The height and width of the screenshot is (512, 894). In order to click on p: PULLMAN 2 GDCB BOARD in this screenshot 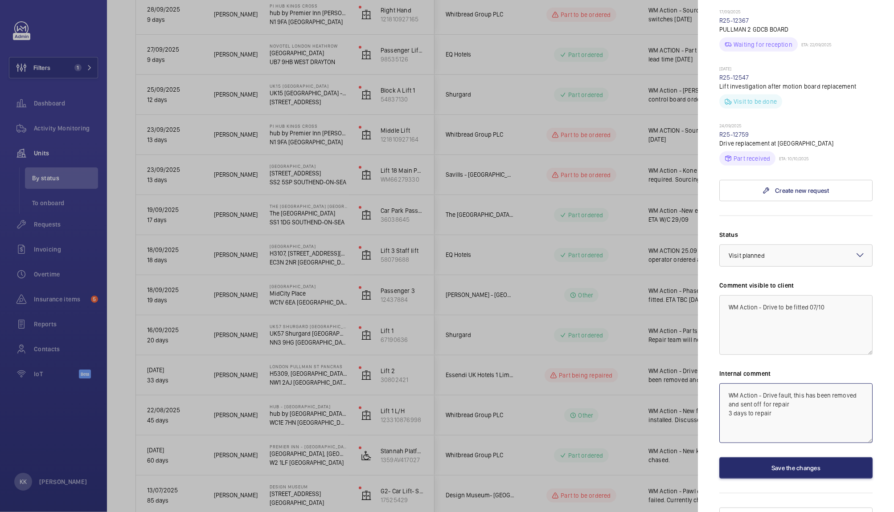, I will do `click(796, 29)`.